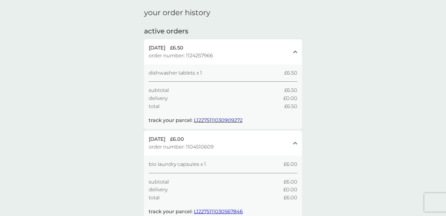  What do you see at coordinates (177, 13) in the screenshot?
I see `h1: your order history` at bounding box center [177, 13].